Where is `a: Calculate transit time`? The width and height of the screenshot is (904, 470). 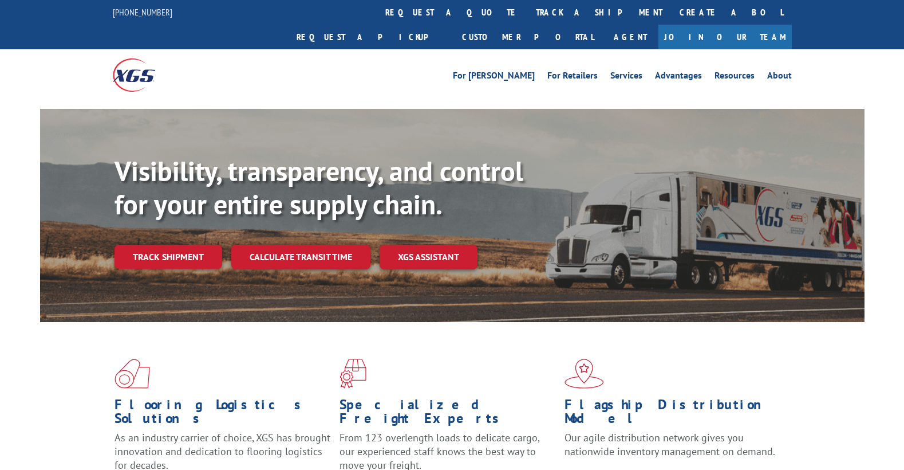
a: Calculate transit time is located at coordinates (301, 257).